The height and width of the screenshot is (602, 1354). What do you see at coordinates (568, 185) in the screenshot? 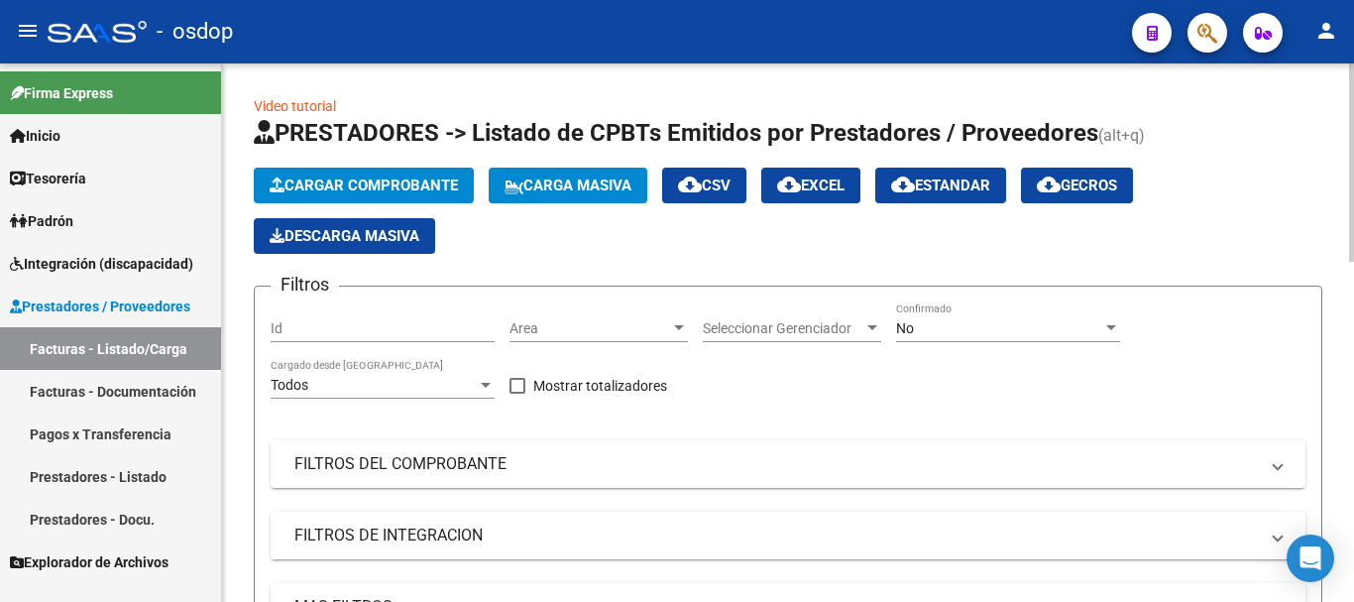
I see `button: Carga Masiva` at bounding box center [568, 185].